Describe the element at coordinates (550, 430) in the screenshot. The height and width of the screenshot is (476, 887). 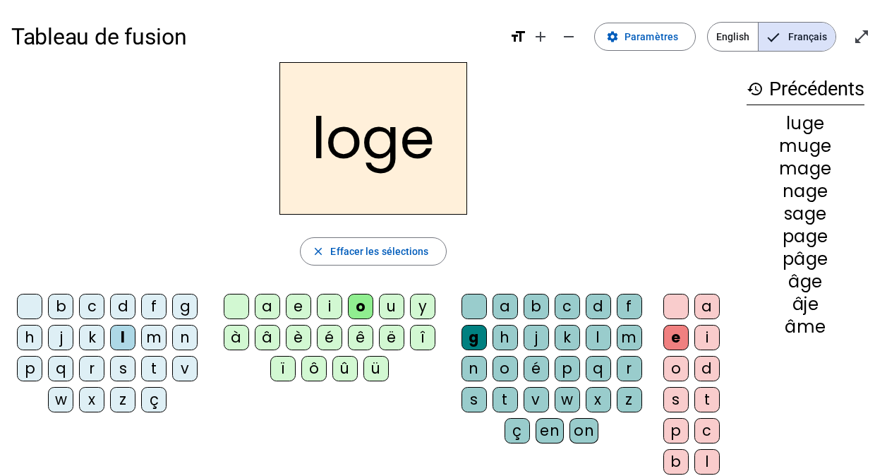
I see `div: en` at that location.